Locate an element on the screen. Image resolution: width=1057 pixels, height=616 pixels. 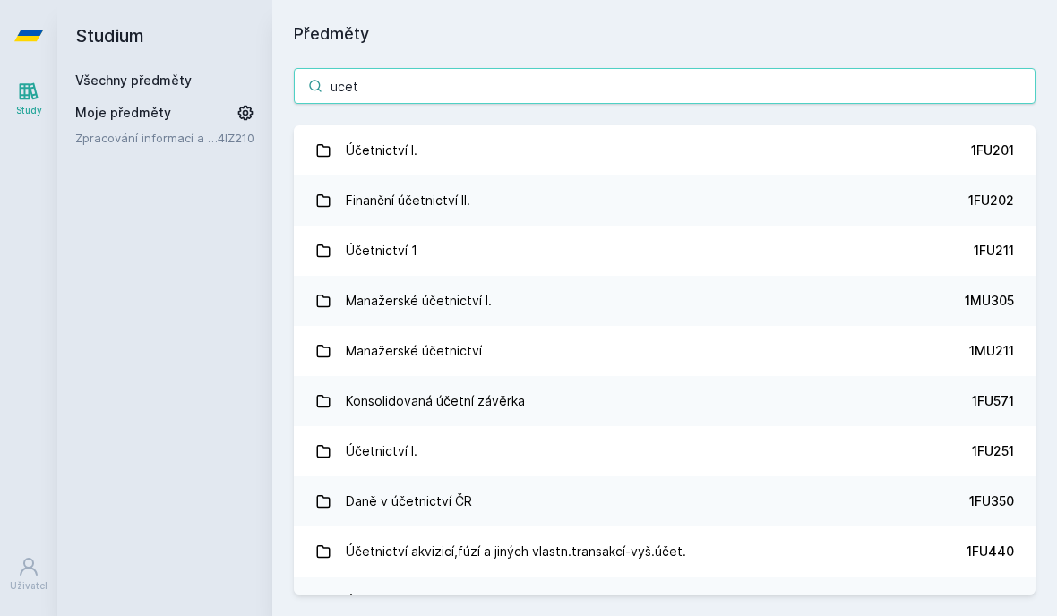
div: Konsolidovaná účetní závěrka is located at coordinates (435, 401).